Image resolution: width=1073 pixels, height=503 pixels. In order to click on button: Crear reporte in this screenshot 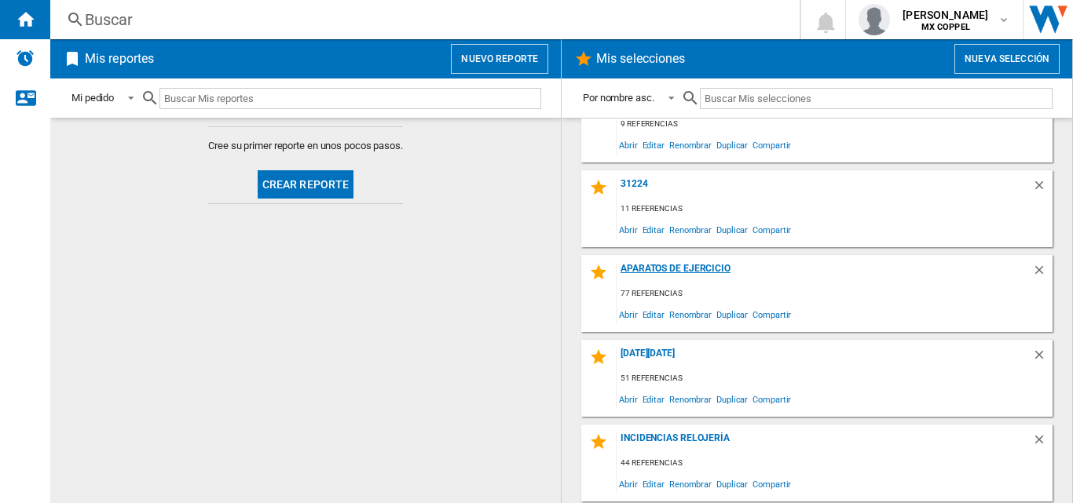, I will do `click(305, 185)`.